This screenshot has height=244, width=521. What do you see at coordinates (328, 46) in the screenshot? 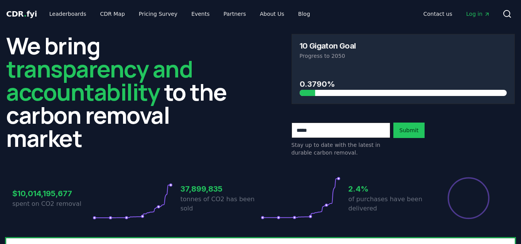
I see `h3: 10 Gigaton Goal` at bounding box center [328, 46].